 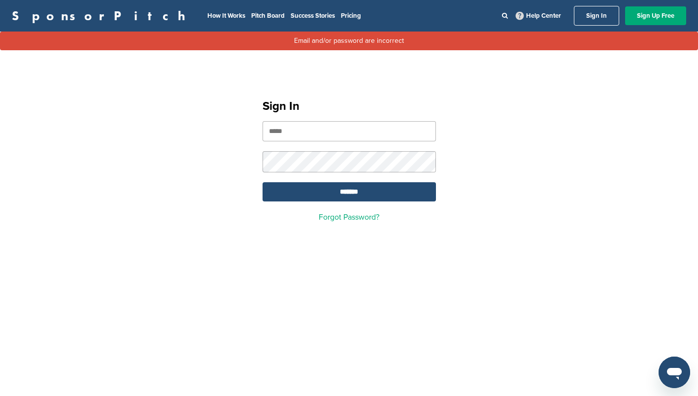 I want to click on a: Pricing, so click(x=351, y=16).